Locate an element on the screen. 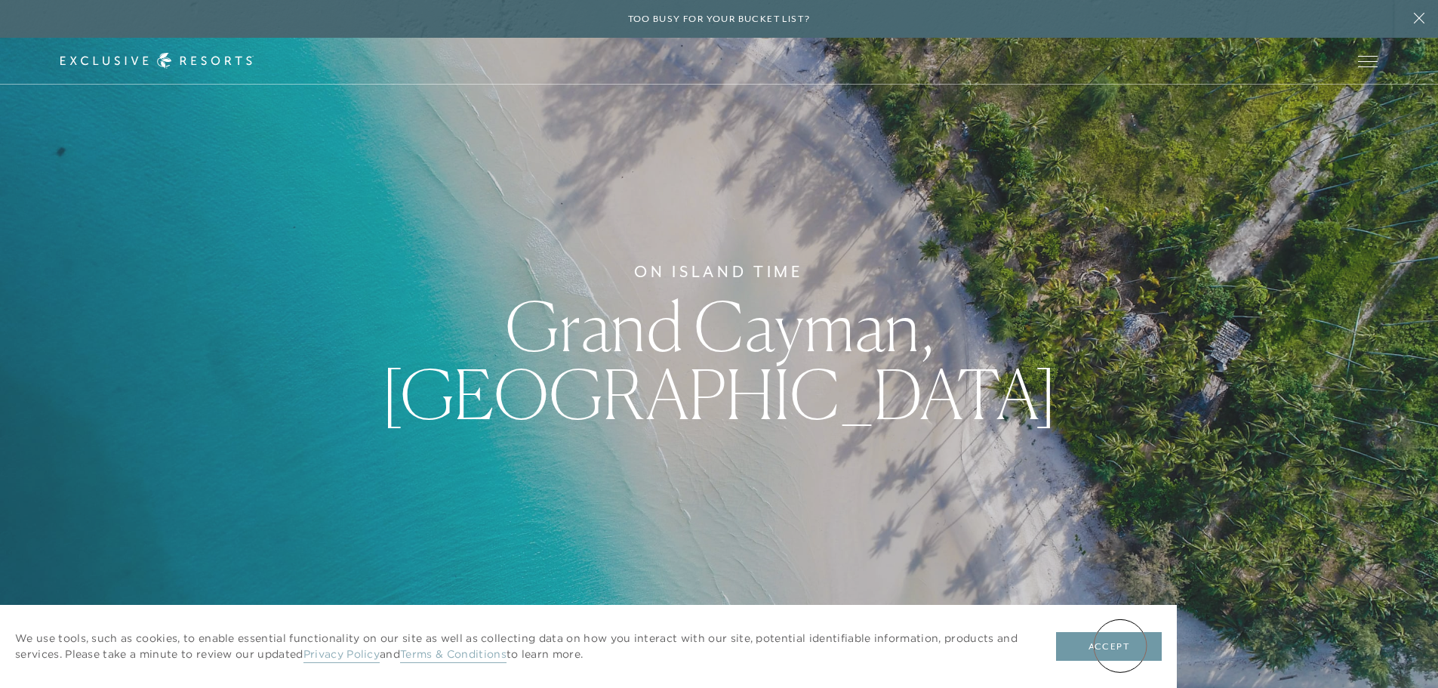 Image resolution: width=1438 pixels, height=688 pixels. h6: Too busy for your bucket list? is located at coordinates (720, 19).